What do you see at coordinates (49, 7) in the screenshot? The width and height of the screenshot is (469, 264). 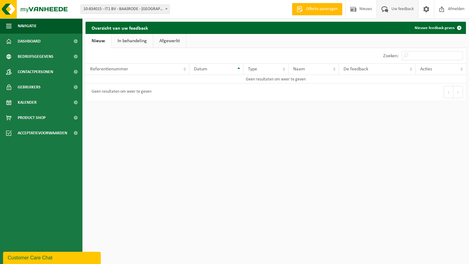 I see `div: Customer Care Chat` at bounding box center [49, 7].